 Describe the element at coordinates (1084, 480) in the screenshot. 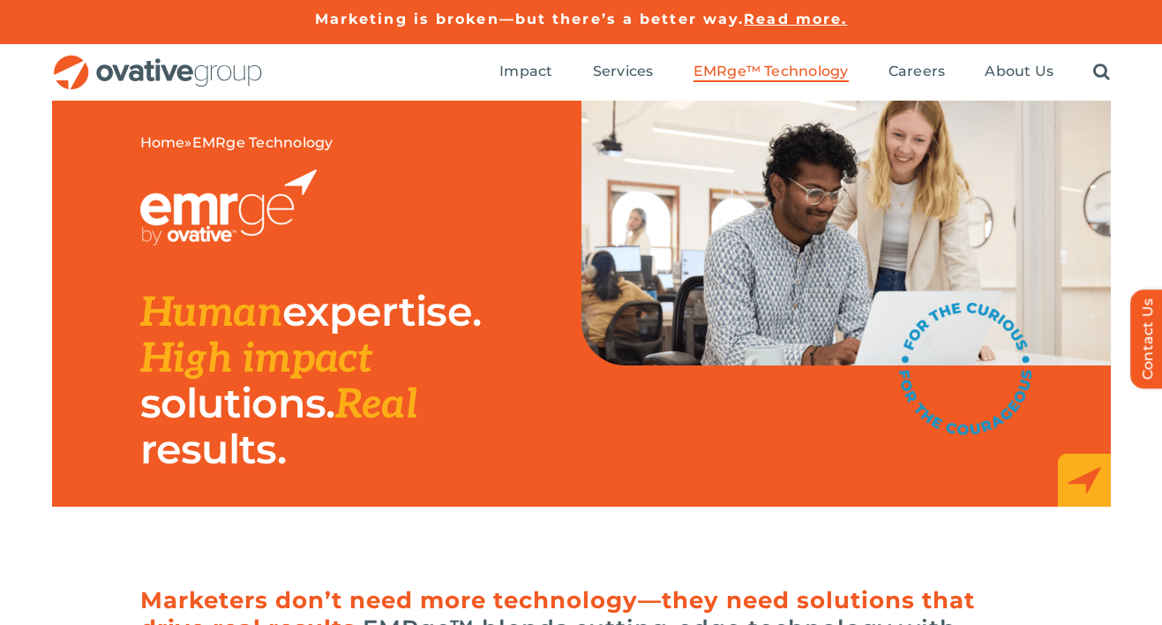

I see `img: EMRge_HomePage_Elements_Arrow Box` at that location.